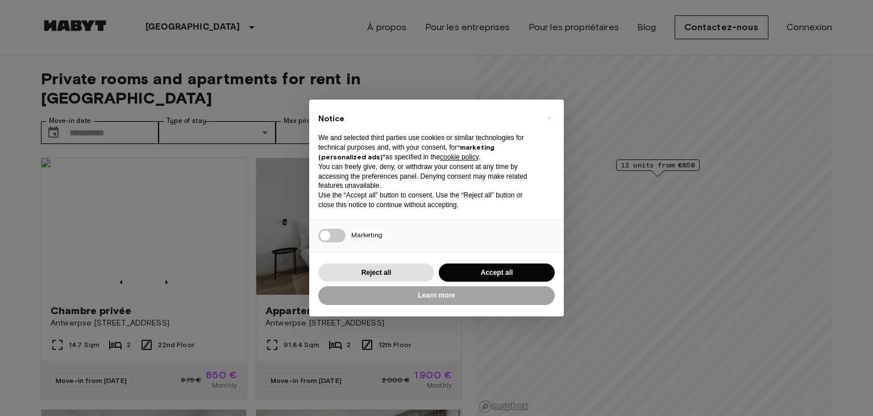 The height and width of the screenshot is (416, 873). What do you see at coordinates (437, 295) in the screenshot?
I see `button: Learn more` at bounding box center [437, 295].